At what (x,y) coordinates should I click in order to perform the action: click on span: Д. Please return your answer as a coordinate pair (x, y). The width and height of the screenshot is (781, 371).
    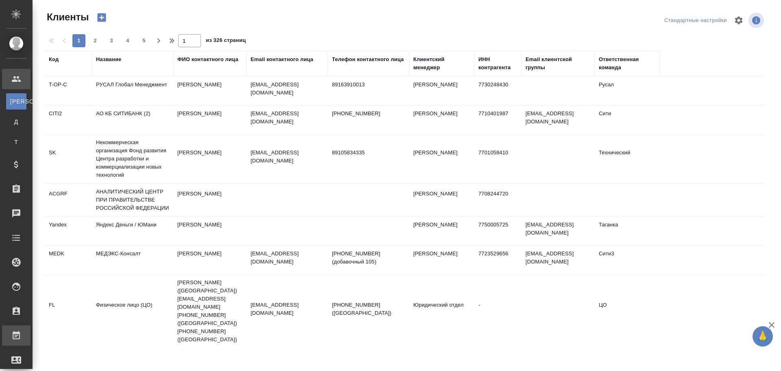
    Looking at the image, I should click on (16, 122).